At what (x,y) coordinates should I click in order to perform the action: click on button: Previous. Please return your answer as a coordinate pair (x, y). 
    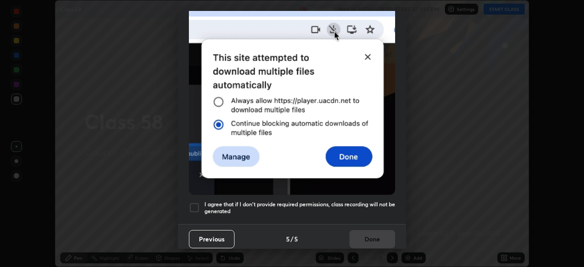
    Looking at the image, I should click on (212, 239).